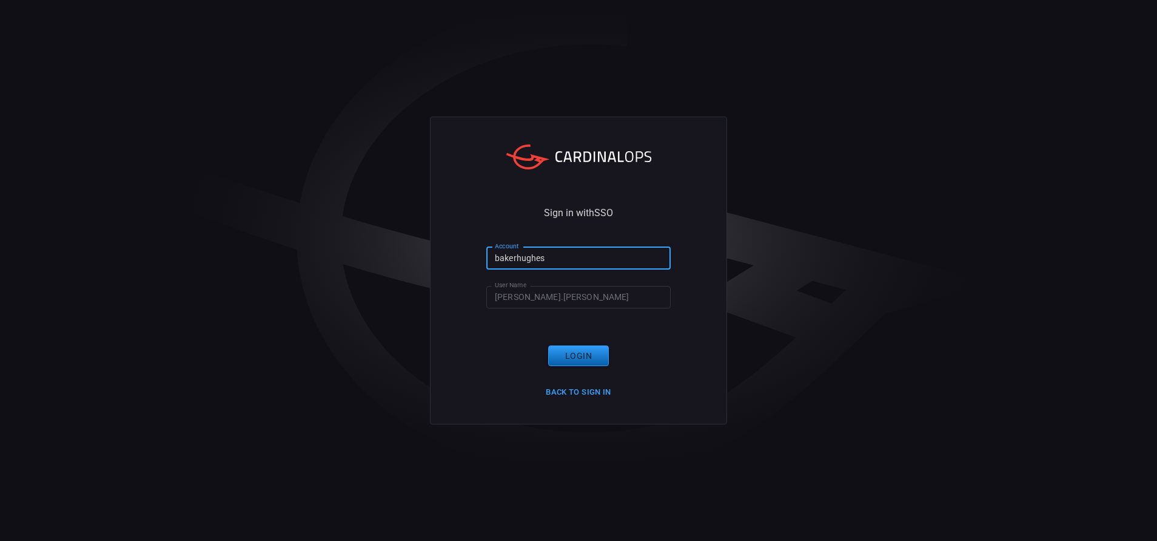  Describe the element at coordinates (511, 285) in the screenshot. I see `label: User Name` at that location.